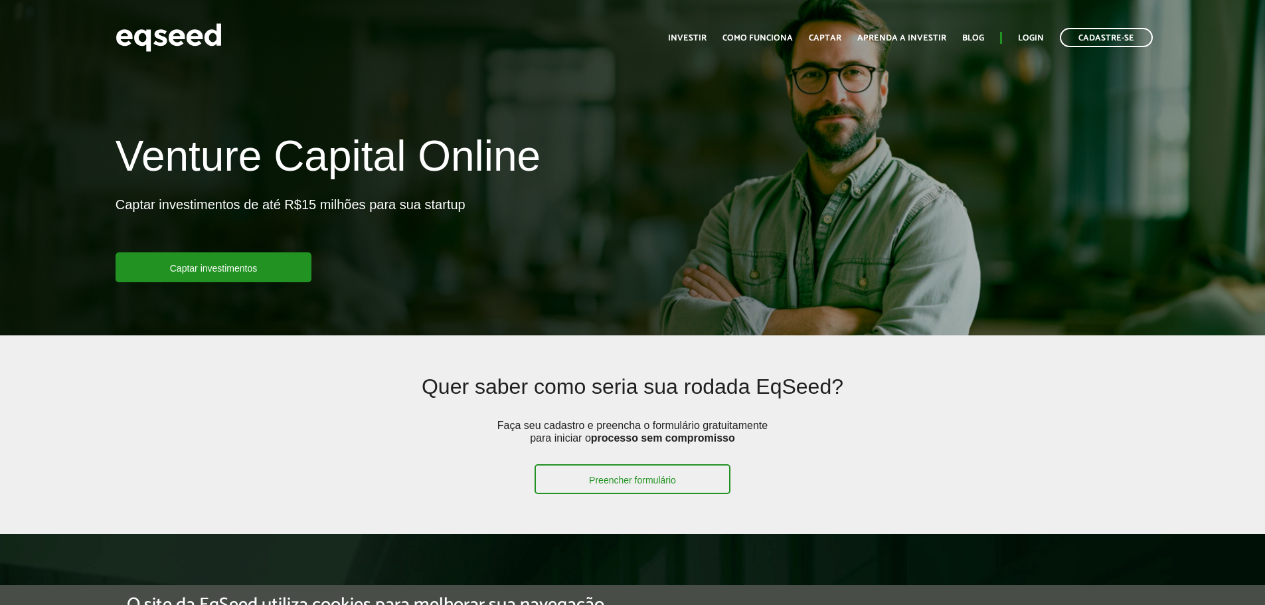 Image resolution: width=1265 pixels, height=605 pixels. What do you see at coordinates (973, 38) in the screenshot?
I see `a: Blog` at bounding box center [973, 38].